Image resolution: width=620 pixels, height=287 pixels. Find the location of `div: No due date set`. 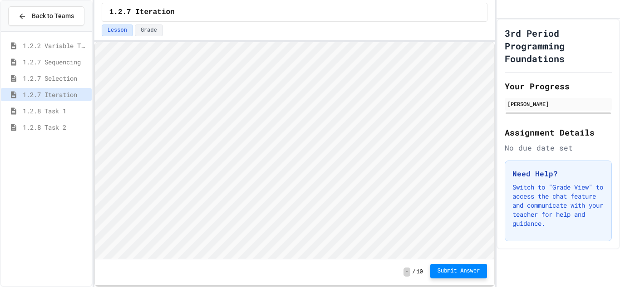

div: No due date set is located at coordinates (558, 148).